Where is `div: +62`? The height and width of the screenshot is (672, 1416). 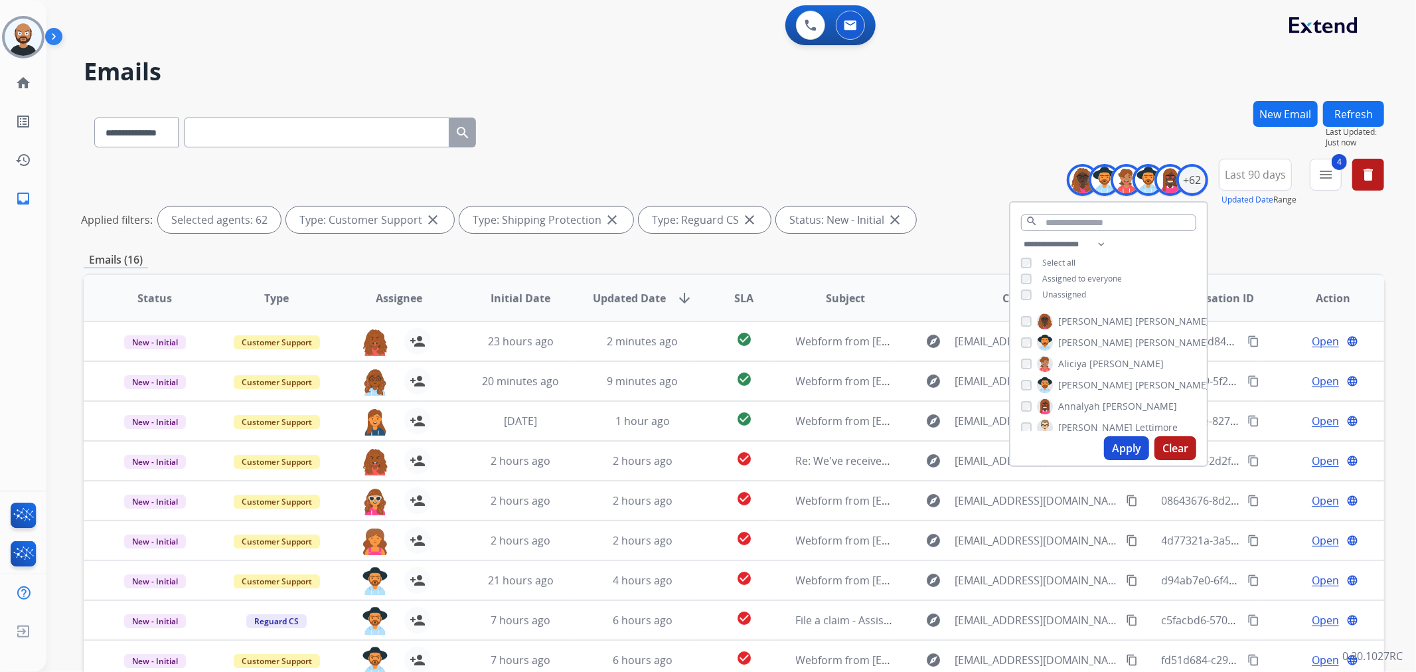 div: +62 is located at coordinates (1193, 180).